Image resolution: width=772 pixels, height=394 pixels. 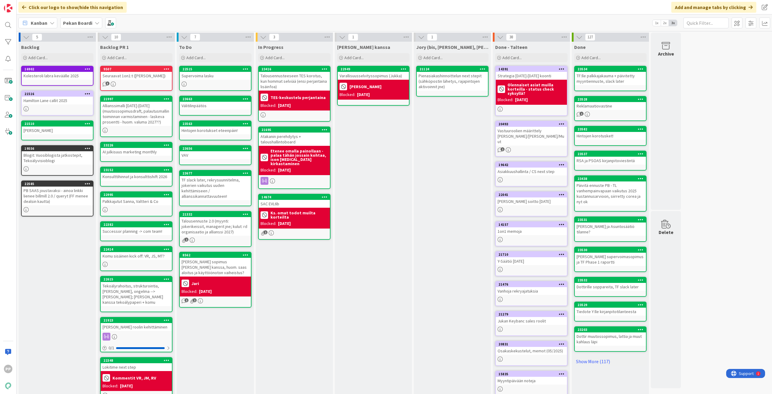 What do you see at coordinates (533, 224) in the screenshot?
I see `div: 14157` at bounding box center [533, 224].